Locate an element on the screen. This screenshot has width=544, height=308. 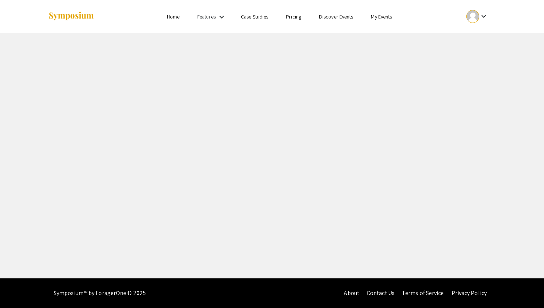
mat-icon: Expand Features list is located at coordinates (222, 17).